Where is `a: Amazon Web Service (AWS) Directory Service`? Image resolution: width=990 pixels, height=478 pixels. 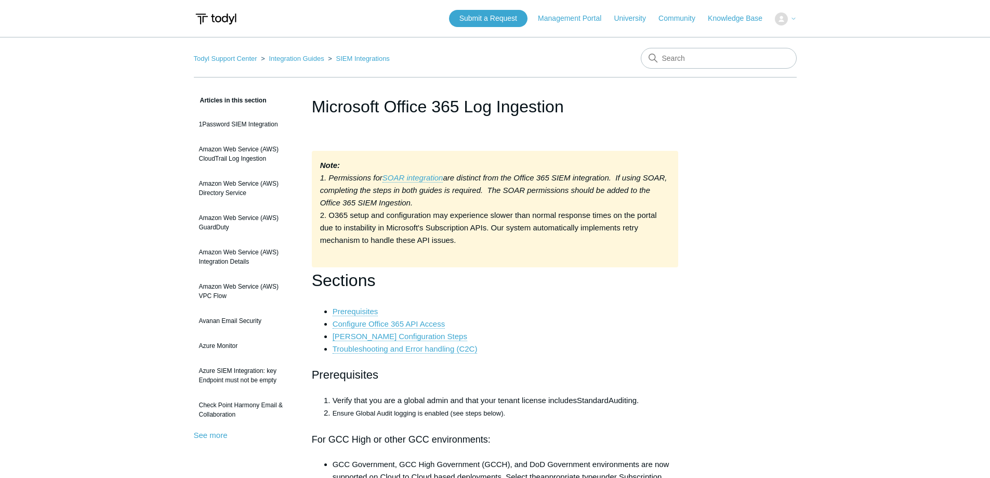 a: Amazon Web Service (AWS) Directory Service is located at coordinates (245, 188).